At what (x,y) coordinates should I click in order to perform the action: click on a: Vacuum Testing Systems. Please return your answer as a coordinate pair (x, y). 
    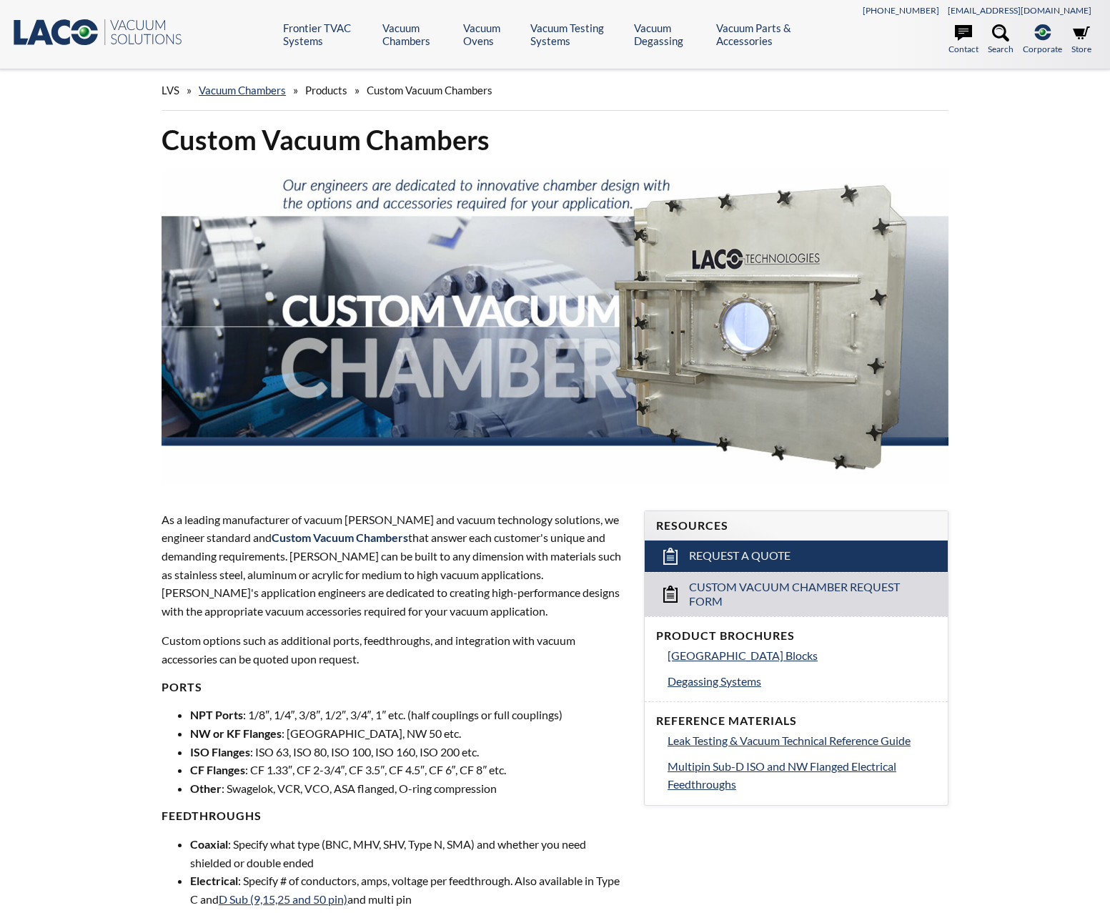
    Looking at the image, I should click on (577, 34).